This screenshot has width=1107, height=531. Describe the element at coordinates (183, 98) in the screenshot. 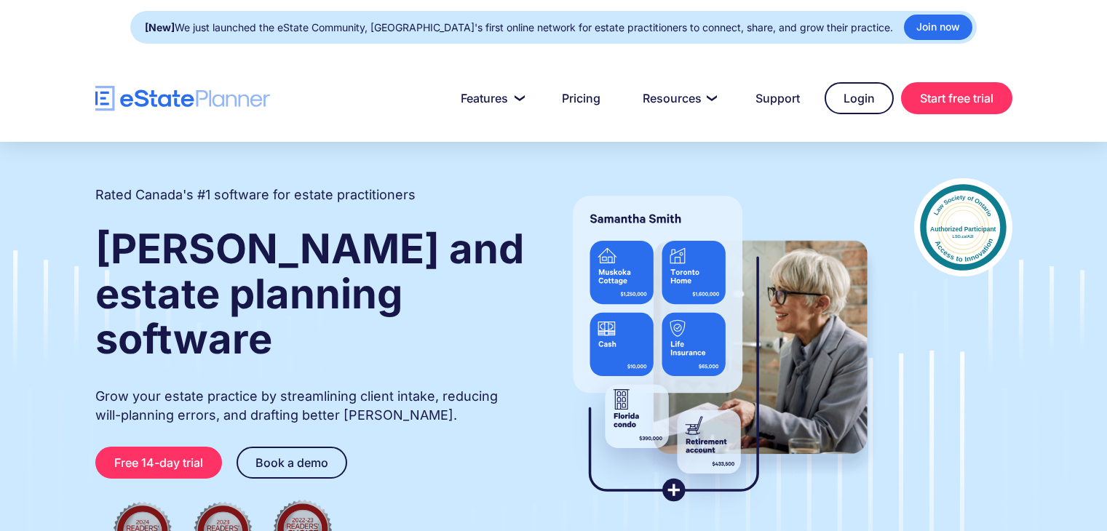

I see `a: home` at that location.